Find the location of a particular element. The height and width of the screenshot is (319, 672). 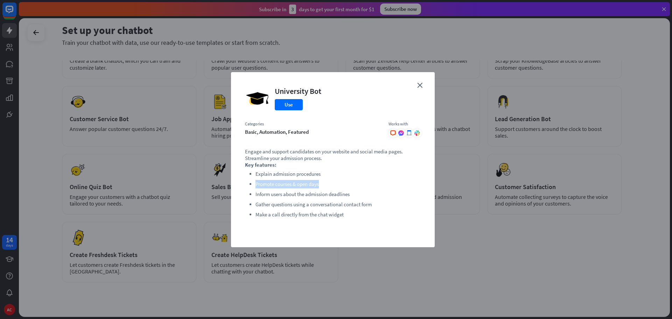

img: University Bot is located at coordinates (257, 98).